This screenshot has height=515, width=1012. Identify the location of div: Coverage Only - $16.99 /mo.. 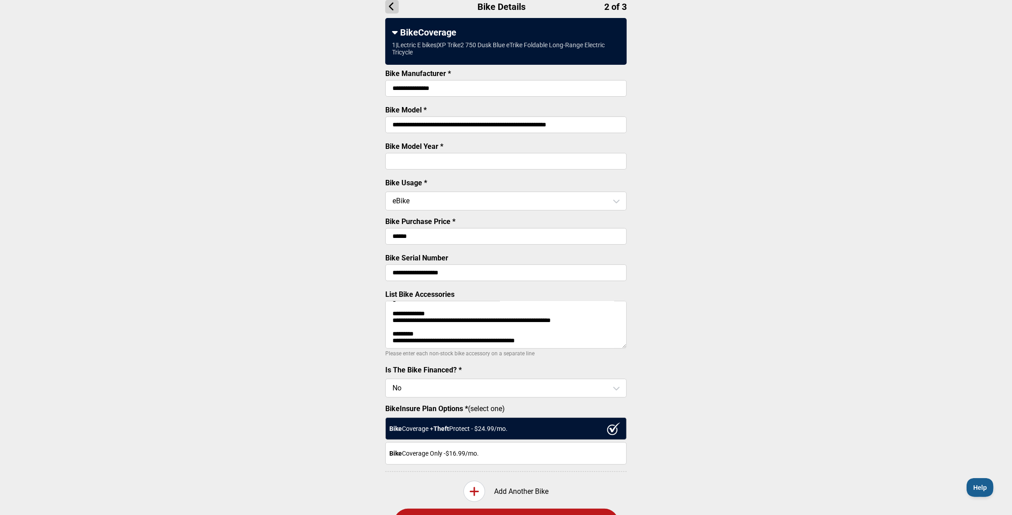
(506, 453).